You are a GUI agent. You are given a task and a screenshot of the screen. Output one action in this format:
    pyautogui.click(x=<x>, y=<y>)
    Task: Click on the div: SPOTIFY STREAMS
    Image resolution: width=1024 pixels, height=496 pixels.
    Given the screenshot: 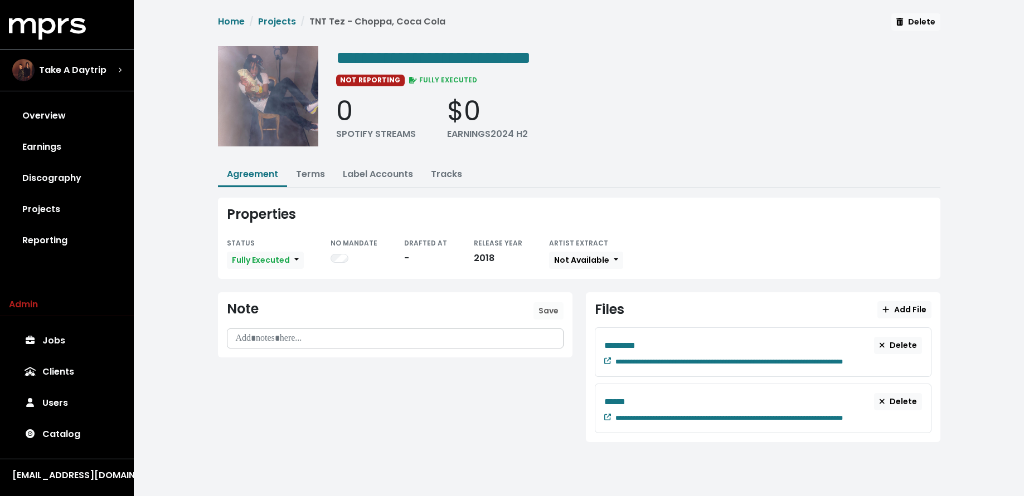 What is the action you would take?
    pyautogui.click(x=376, y=134)
    